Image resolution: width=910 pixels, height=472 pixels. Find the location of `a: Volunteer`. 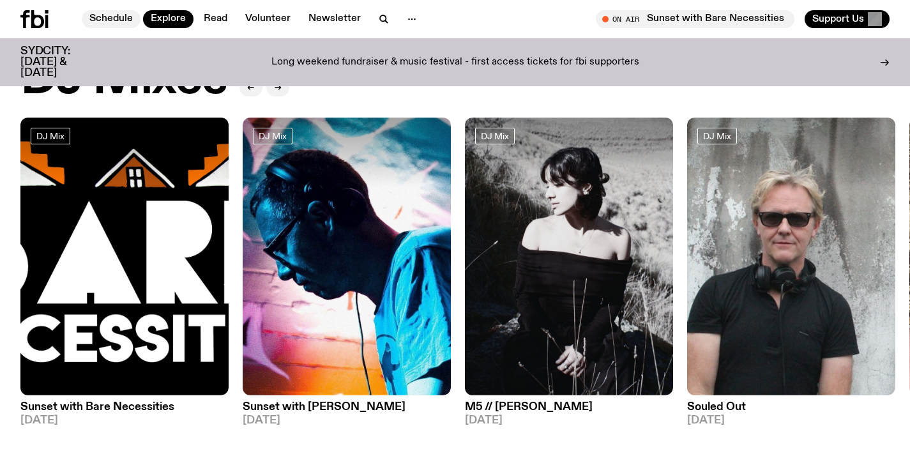

a: Volunteer is located at coordinates (268, 19).